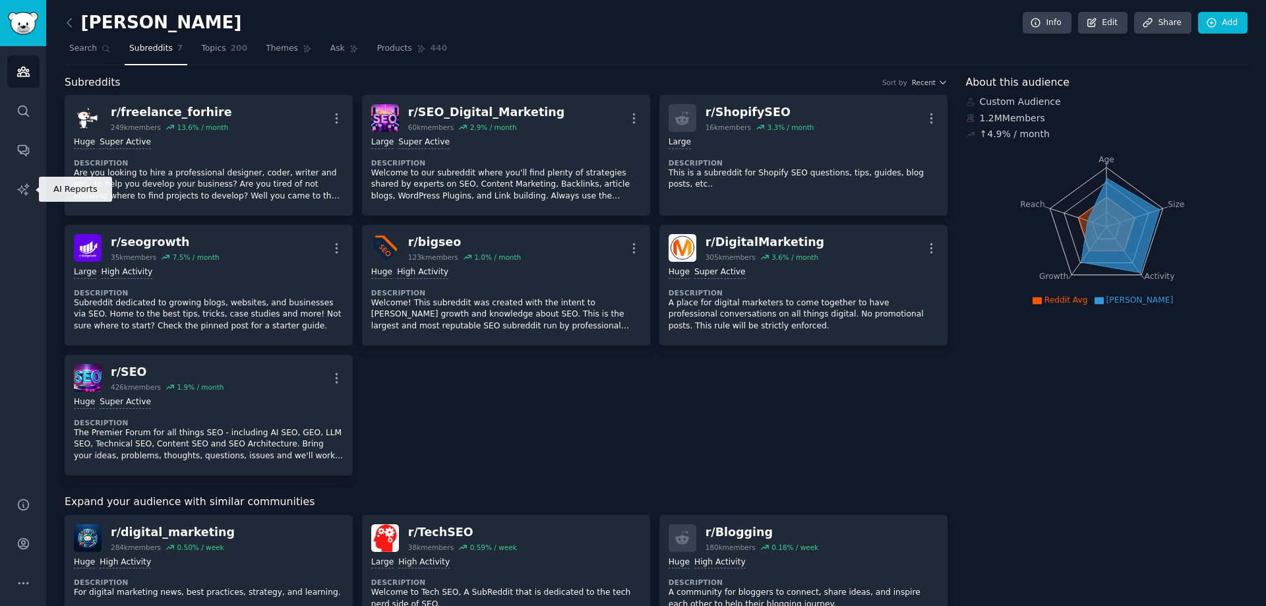 The image size is (1266, 606). Describe the element at coordinates (385, 248) in the screenshot. I see `img: bigseo` at that location.